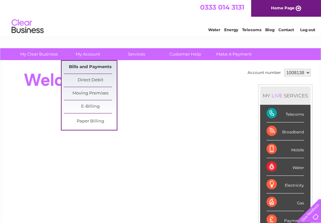 Image resolution: width=321 pixels, height=223 pixels. I want to click on a: Services, so click(136, 54).